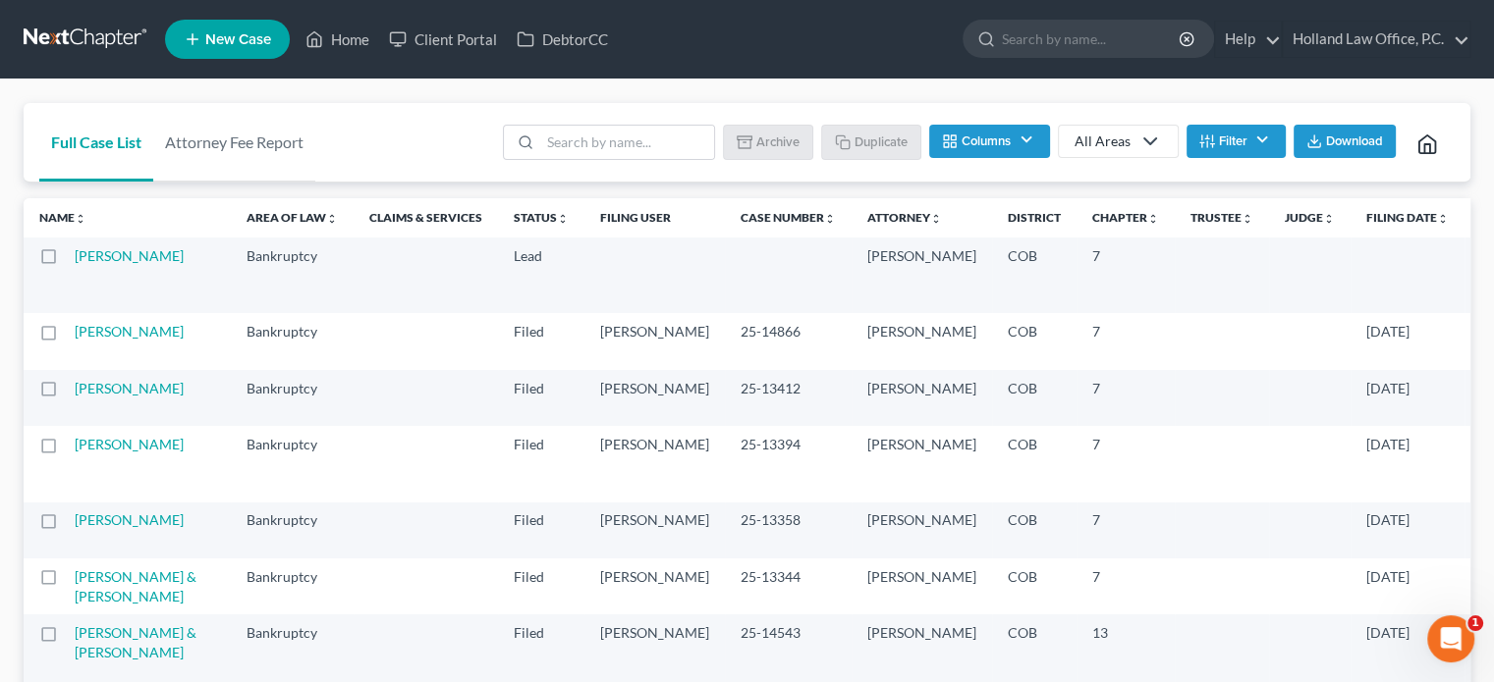 The height and width of the screenshot is (682, 1494). What do you see at coordinates (1376, 39) in the screenshot?
I see `a: Holland Law Office, P.C.` at bounding box center [1376, 39].